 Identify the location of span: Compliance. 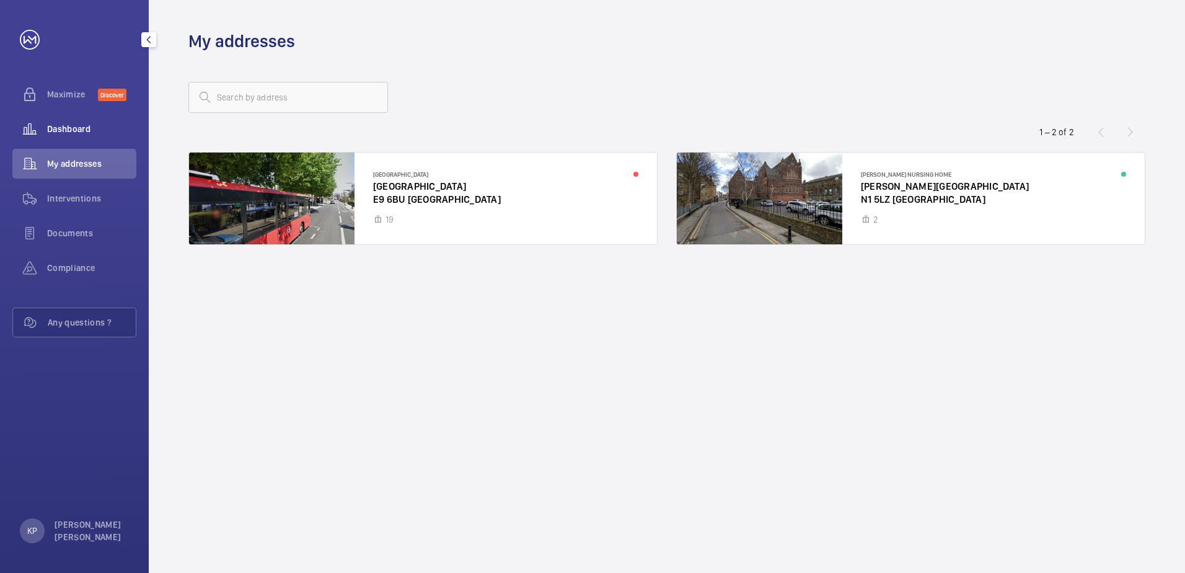
(92, 268).